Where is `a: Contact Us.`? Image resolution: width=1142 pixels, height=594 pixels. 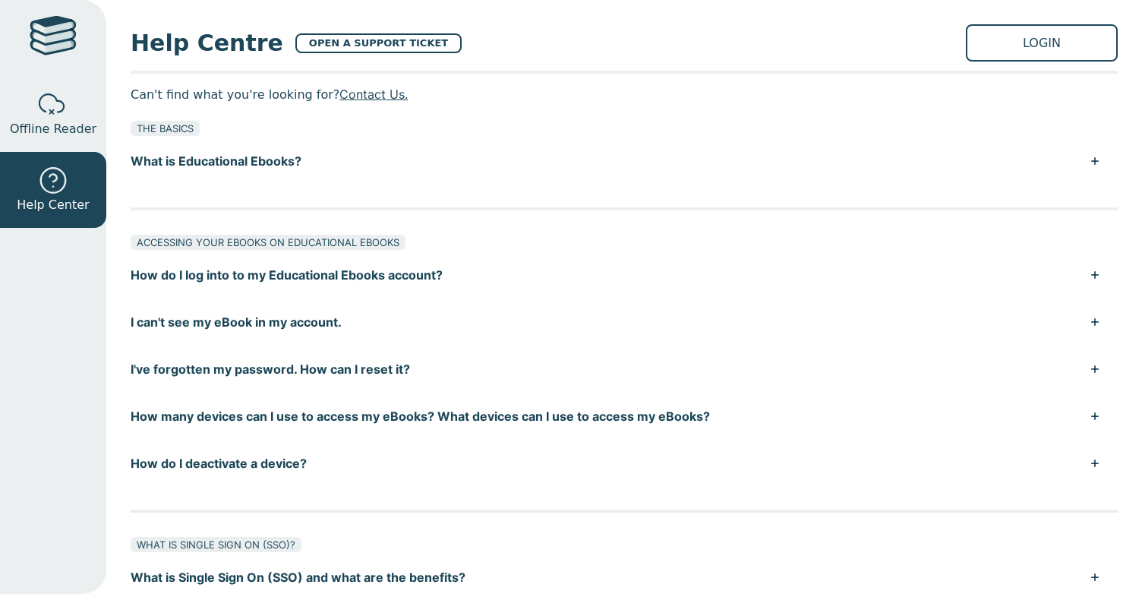
a: Contact Us. is located at coordinates (373, 94).